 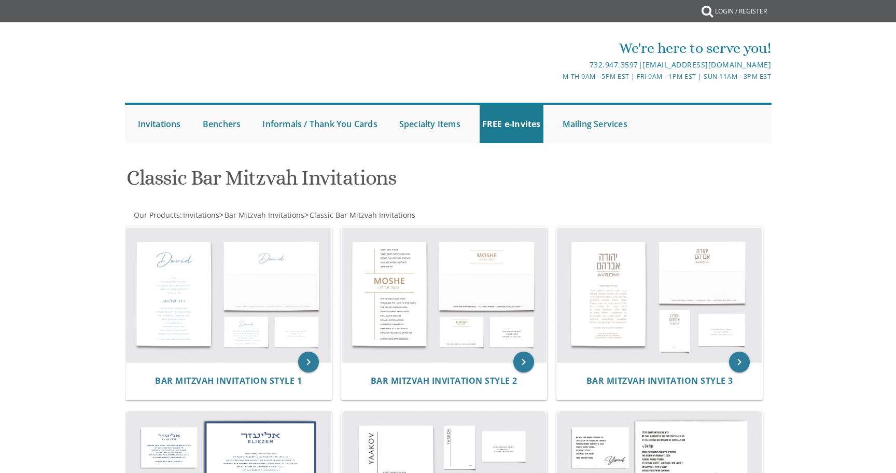 What do you see at coordinates (556, 48) in the screenshot?
I see `div: We're here to serve you!` at bounding box center [556, 48].